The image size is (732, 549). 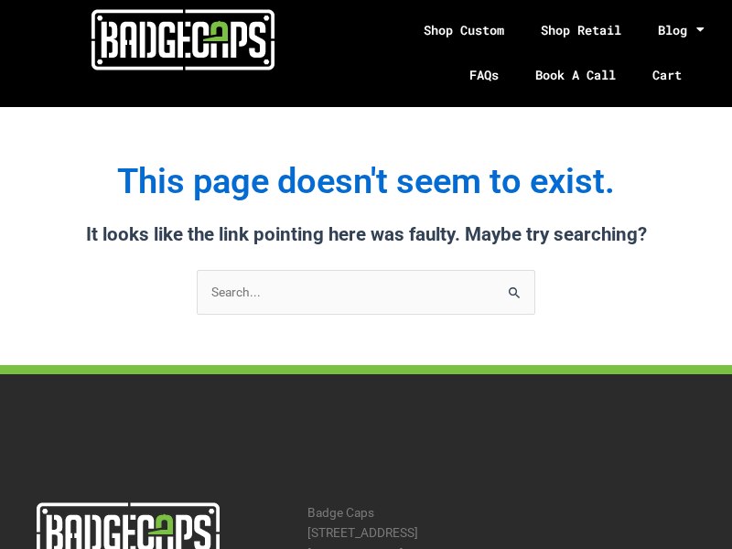 What do you see at coordinates (678, 74) in the screenshot?
I see `a: Cart` at bounding box center [678, 74].